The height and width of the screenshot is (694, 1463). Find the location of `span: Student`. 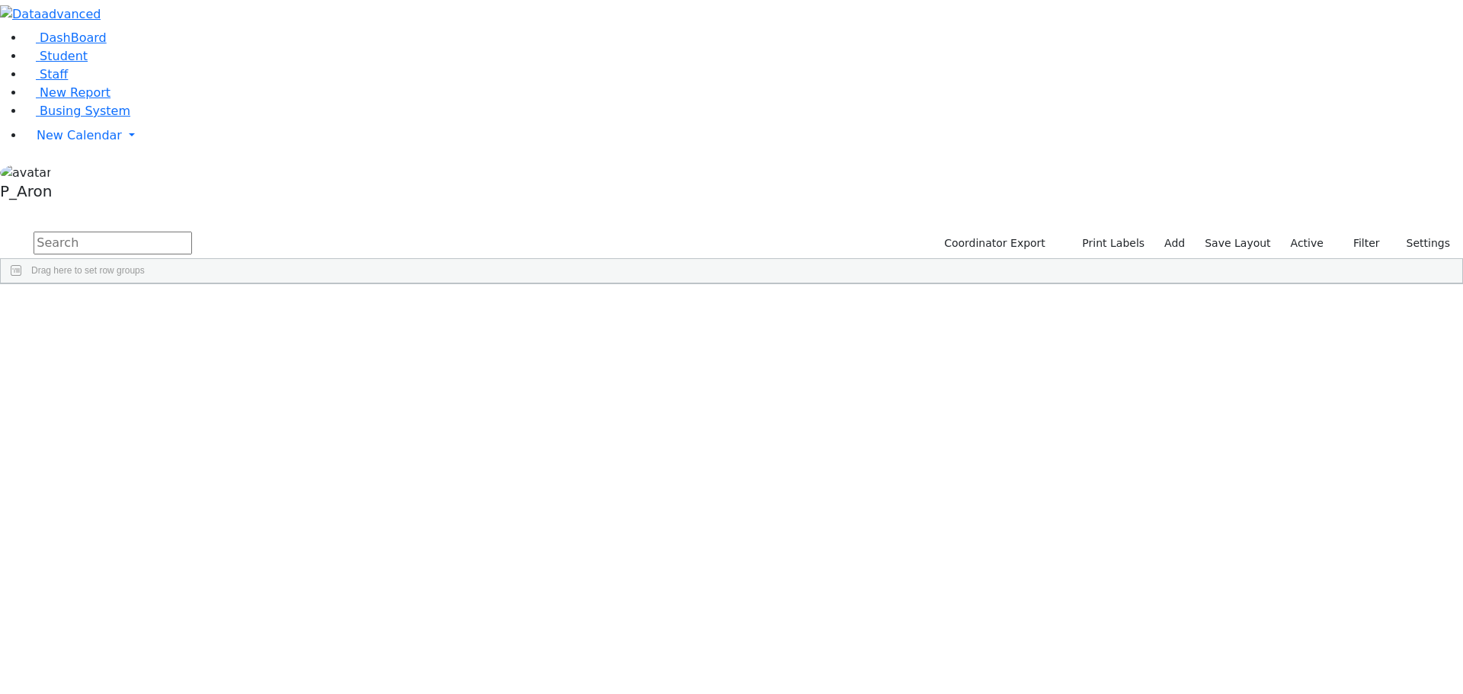

span: Student is located at coordinates (63, 56).